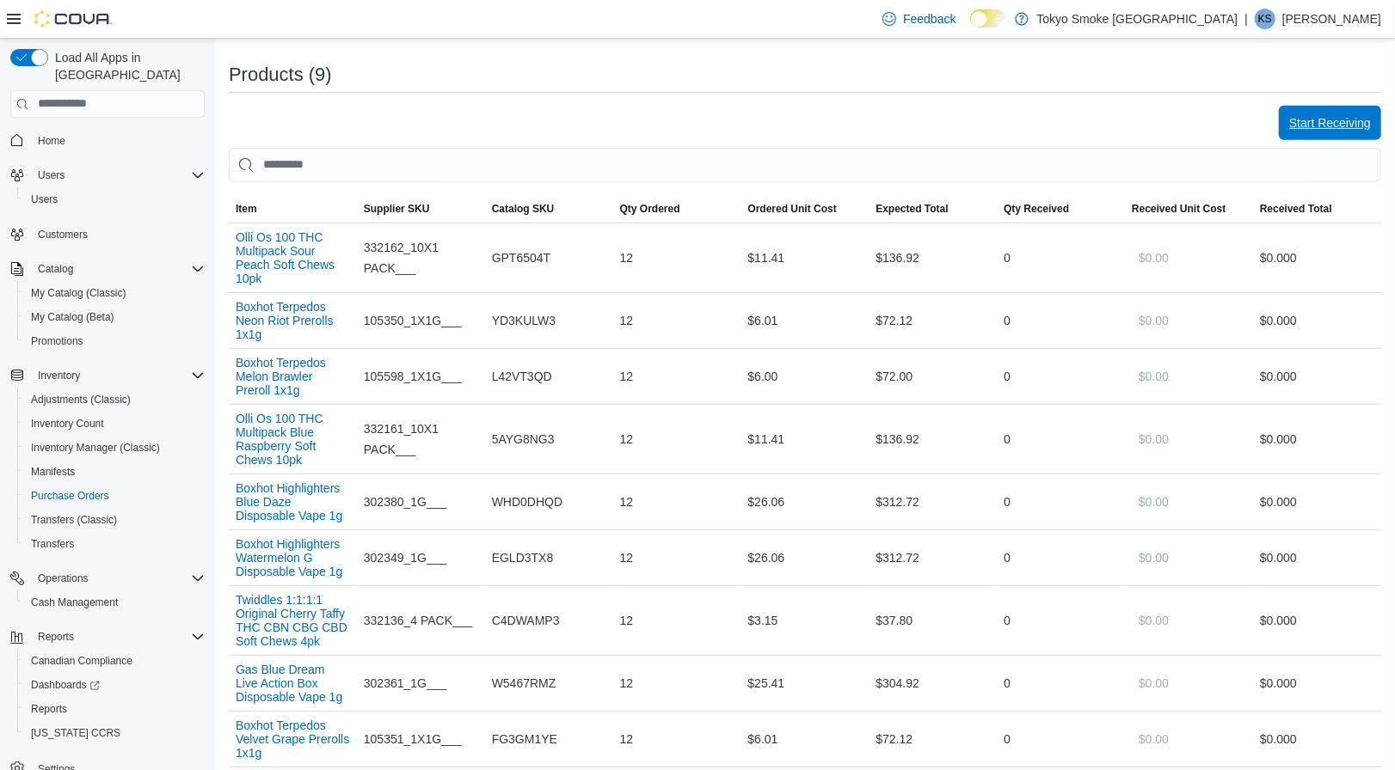 The image size is (1395, 770). Describe the element at coordinates (805, 502) in the screenshot. I see `div: $26.06` at that location.